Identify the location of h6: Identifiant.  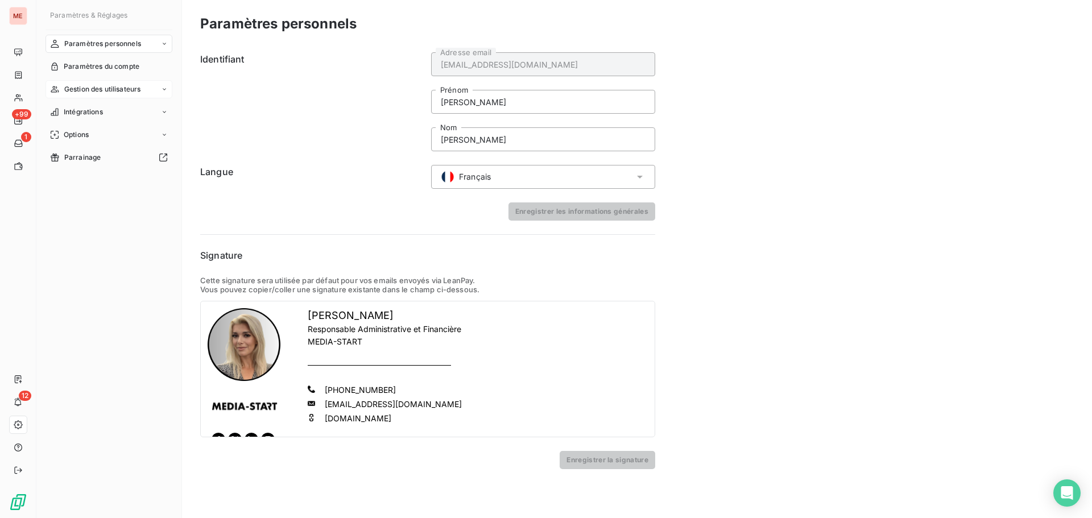
(312, 102).